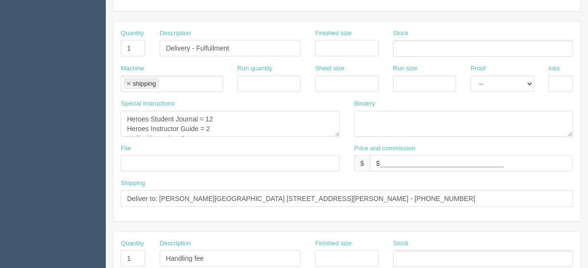 The image size is (588, 268). I want to click on label: File, so click(126, 148).